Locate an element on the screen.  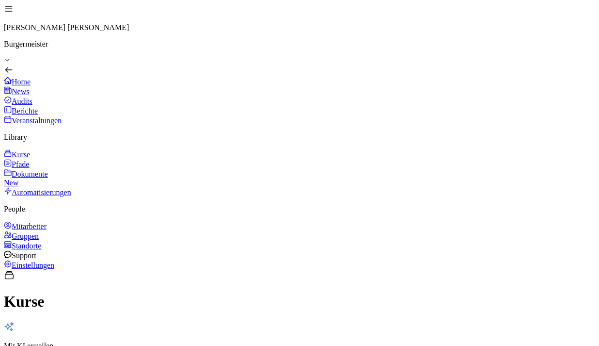
a: Automatisierungen is located at coordinates (300, 192).